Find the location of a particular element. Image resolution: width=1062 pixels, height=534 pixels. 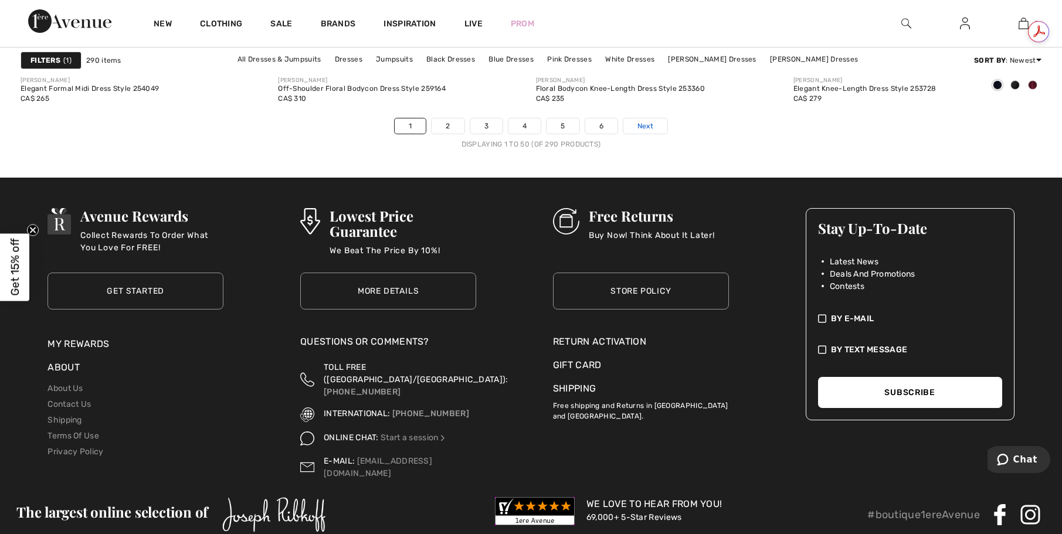

a: 1ère Avenue is located at coordinates (70, 21).